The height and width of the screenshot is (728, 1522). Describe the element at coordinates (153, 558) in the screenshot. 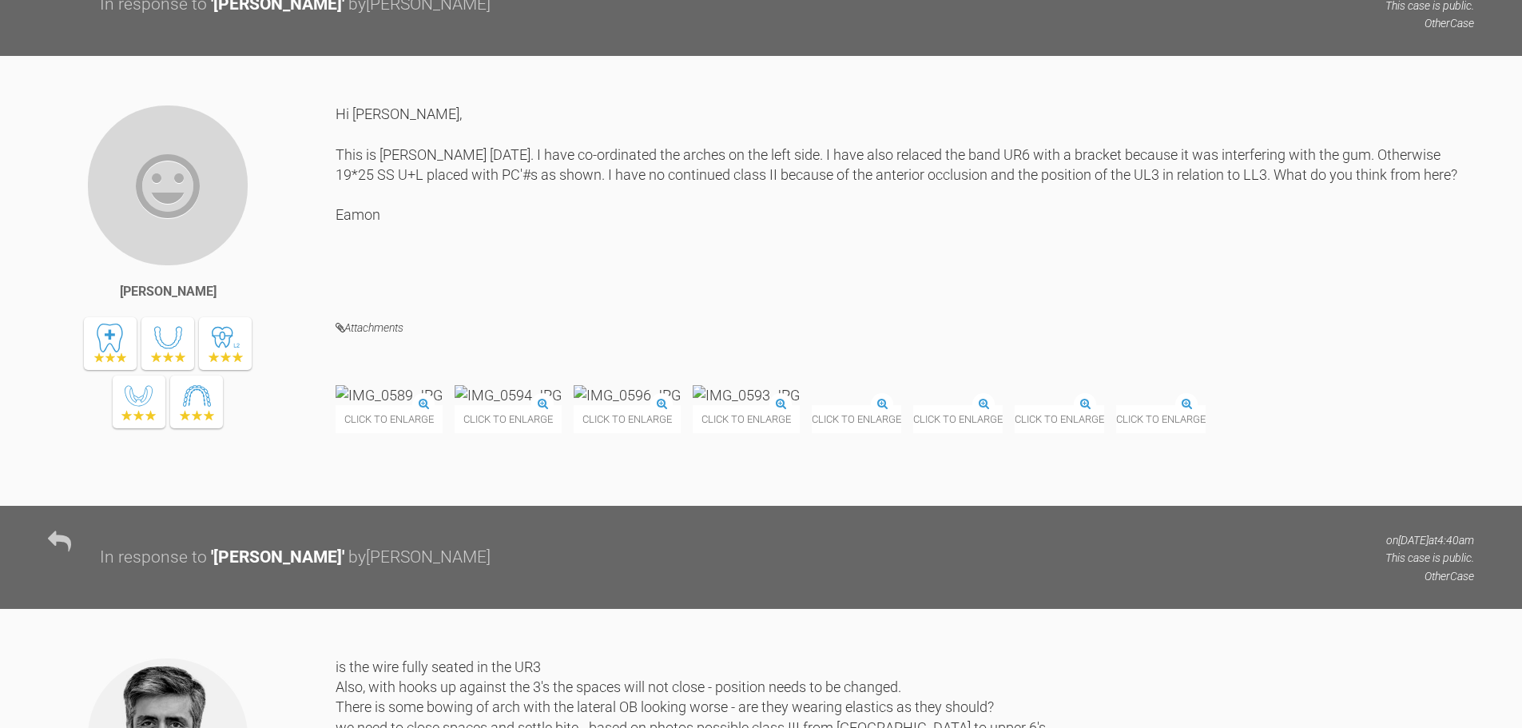

I see `div: In response to` at that location.